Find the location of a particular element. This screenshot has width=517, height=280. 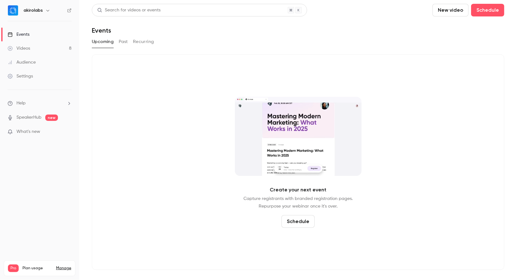

img: akirolabs is located at coordinates (13, 10).